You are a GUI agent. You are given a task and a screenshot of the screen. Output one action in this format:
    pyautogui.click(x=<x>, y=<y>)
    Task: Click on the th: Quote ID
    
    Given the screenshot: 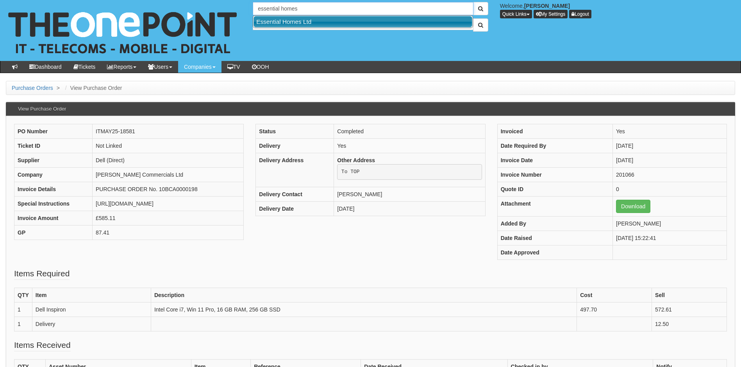 What is the action you would take?
    pyautogui.click(x=554, y=189)
    